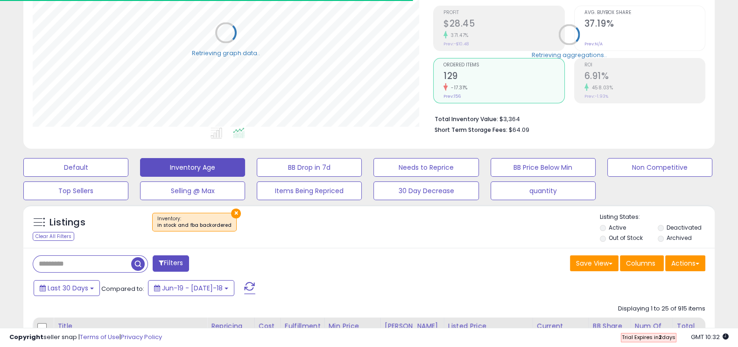 This screenshot has width=738, height=347. I want to click on div: in stock and fba backordered, so click(194, 225).